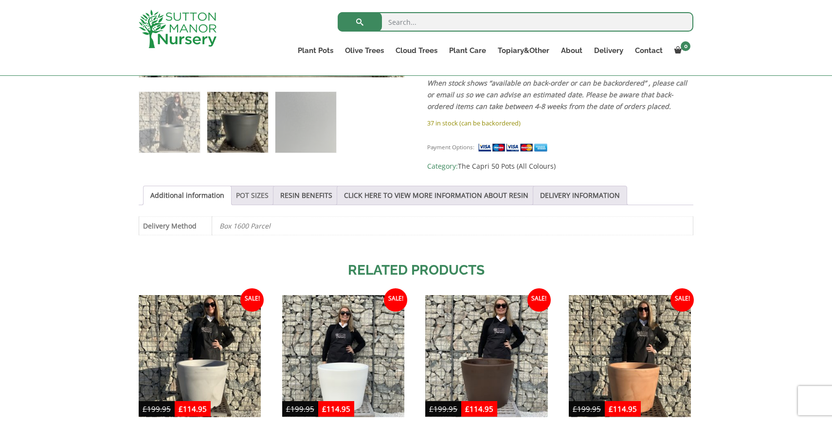 The width and height of the screenshot is (832, 422). What do you see at coordinates (468, 51) in the screenshot?
I see `a: Plant Care` at bounding box center [468, 51].